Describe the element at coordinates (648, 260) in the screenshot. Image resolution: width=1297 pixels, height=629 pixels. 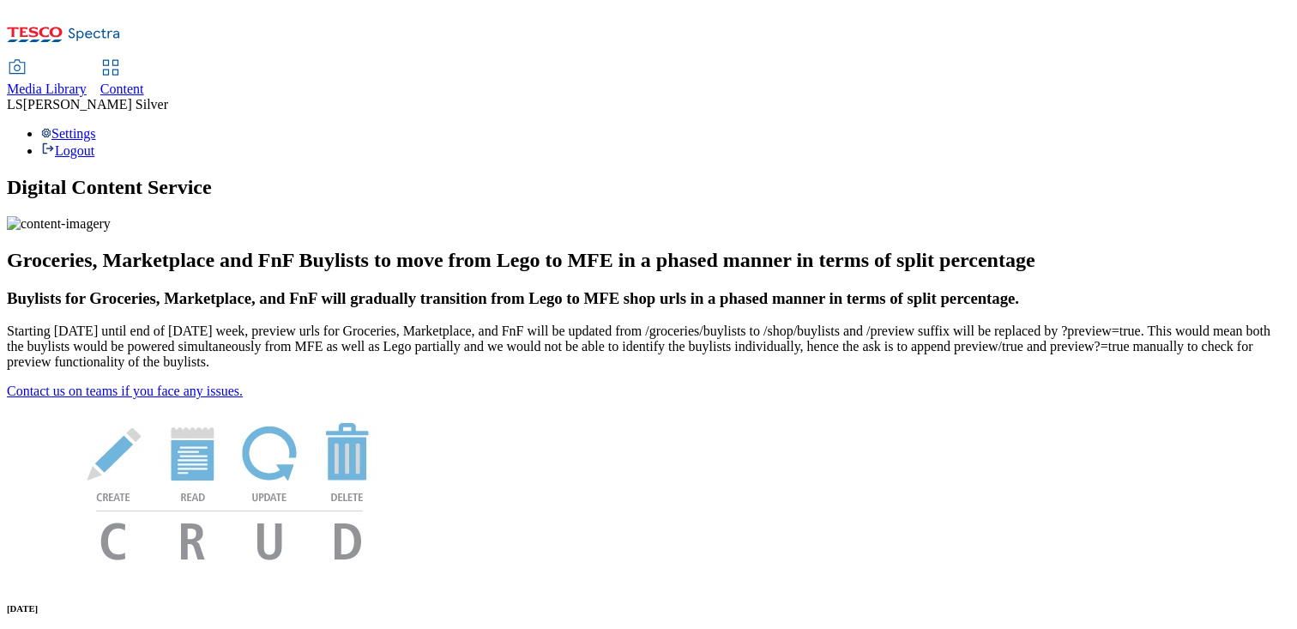
I see `h2: Groceries, Marketplace and FnF Buylists to move from Lego to MFE in a phased manner in terms of s...` at that location.